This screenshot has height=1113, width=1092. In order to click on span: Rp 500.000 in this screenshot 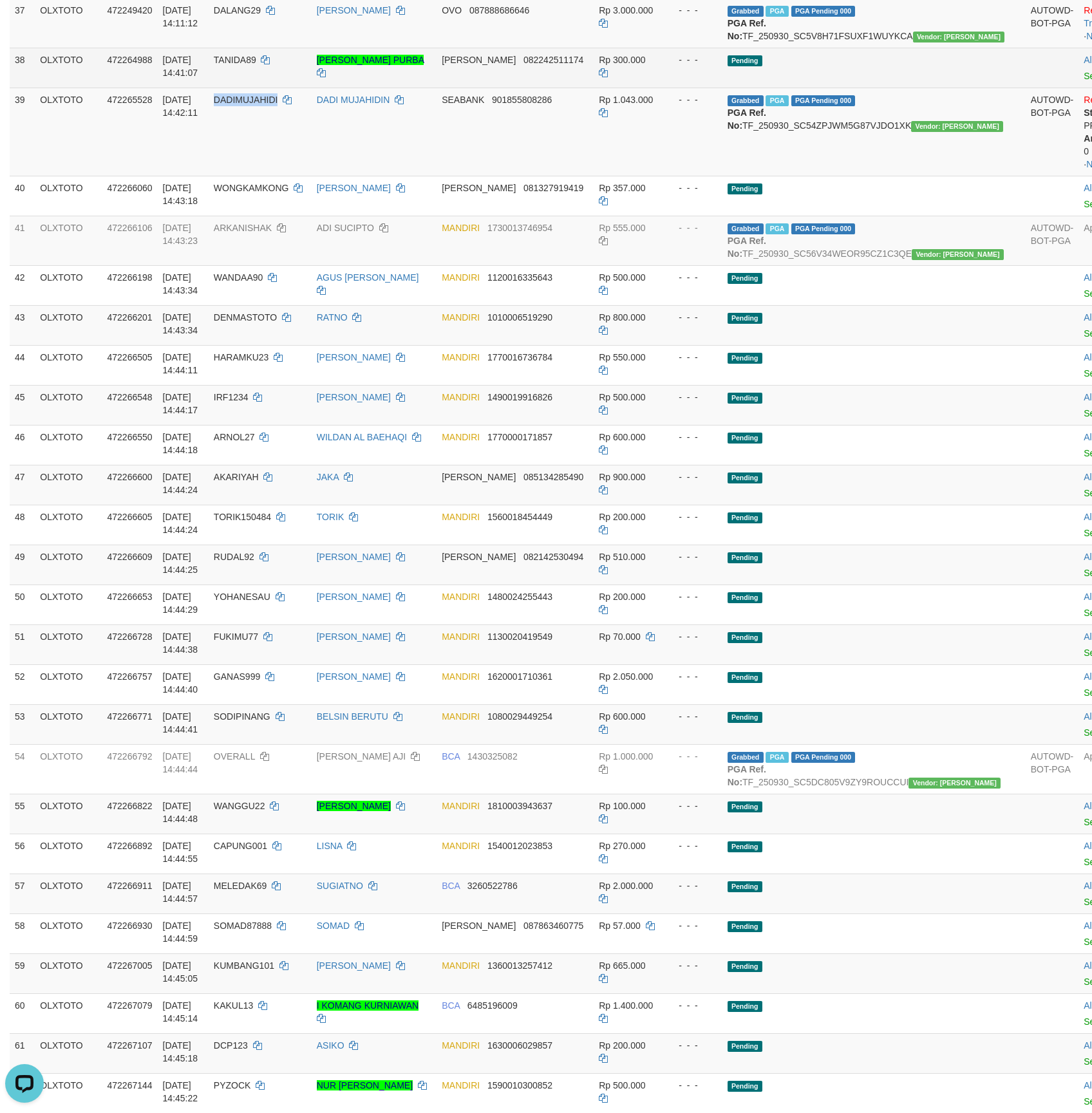, I will do `click(622, 398)`.